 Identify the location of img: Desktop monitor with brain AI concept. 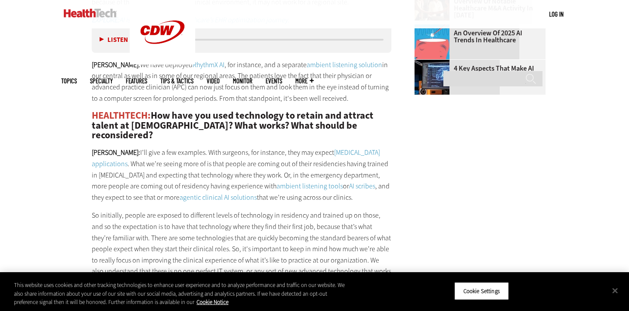
(432, 77).